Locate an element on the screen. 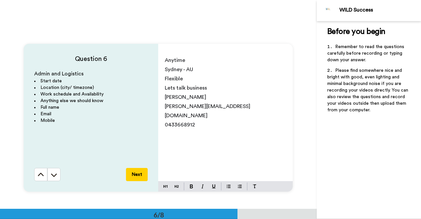 This screenshot has height=219, width=421. span: Email is located at coordinates (46, 114).